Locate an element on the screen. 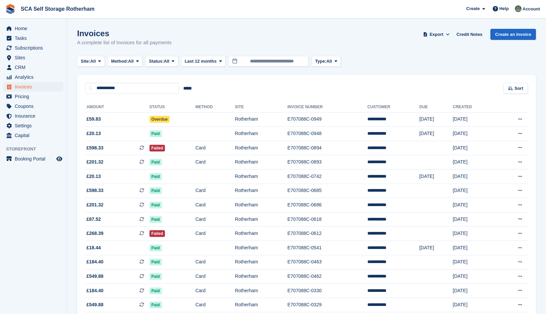  span: Coupons is located at coordinates (35, 106).